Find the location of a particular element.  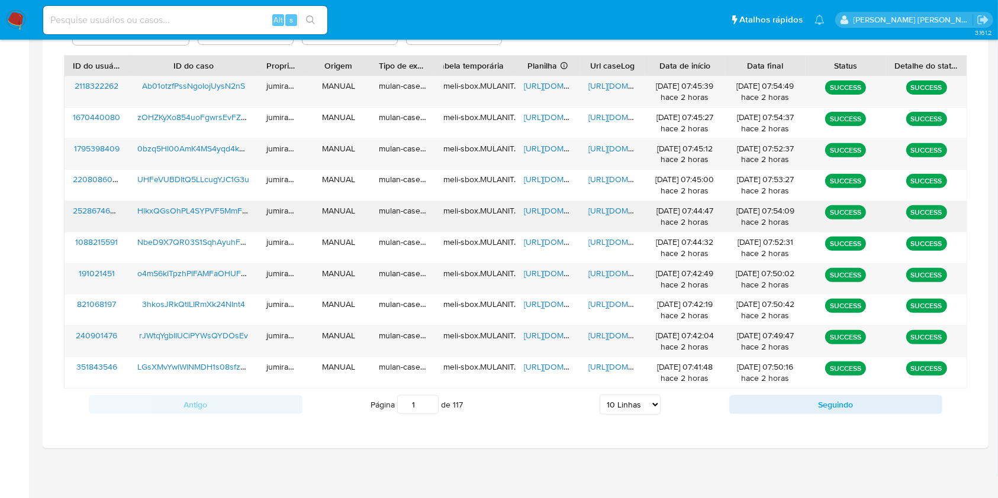

input: Pesquise usuários ou casos... is located at coordinates (185, 20).